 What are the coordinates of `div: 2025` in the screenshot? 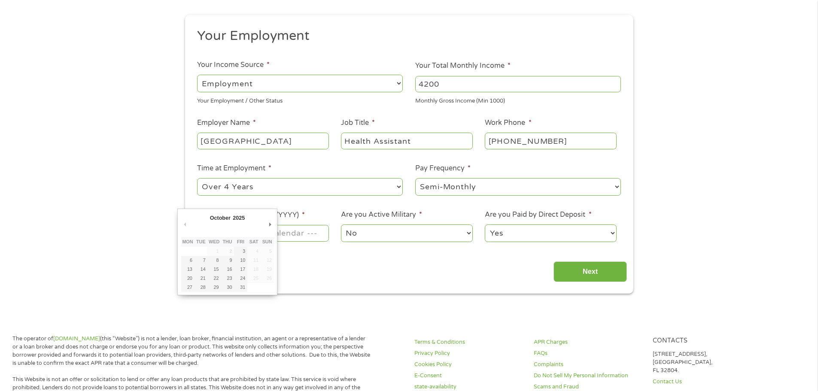 It's located at (239, 218).